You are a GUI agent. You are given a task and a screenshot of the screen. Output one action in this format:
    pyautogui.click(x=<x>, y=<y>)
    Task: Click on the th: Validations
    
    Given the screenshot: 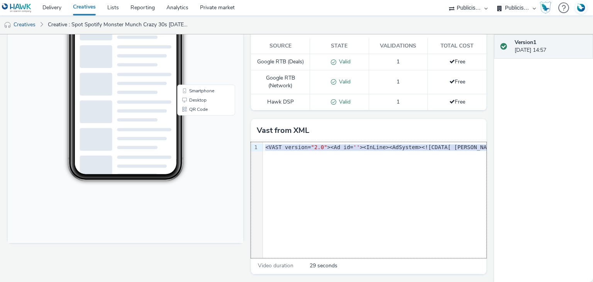 What is the action you would take?
    pyautogui.click(x=398, y=46)
    